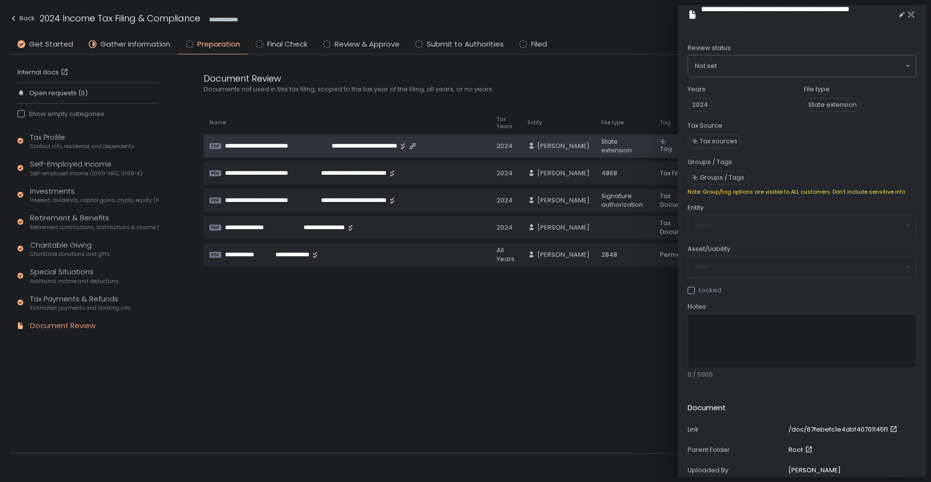  What do you see at coordinates (22, 18) in the screenshot?
I see `div: Back` at bounding box center [22, 18].